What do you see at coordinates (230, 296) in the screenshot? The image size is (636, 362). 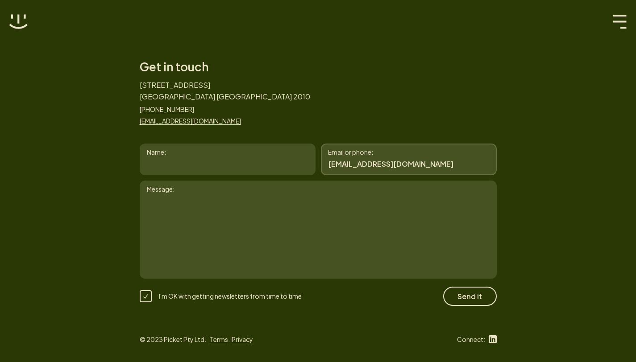 I see `span: I'm OK with getting newsletters from time to time` at bounding box center [230, 296].